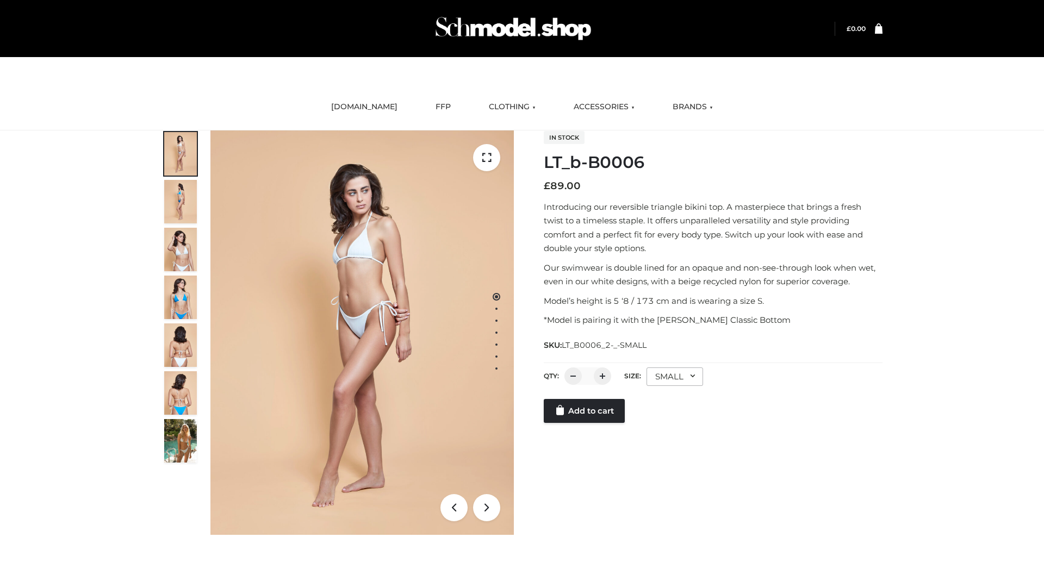 The height and width of the screenshot is (587, 1044). What do you see at coordinates (713, 228) in the screenshot?
I see `p: Introducing our reversible triangle bikini top. A masterpiece that brings a fresh twist to a time...` at bounding box center [713, 228].